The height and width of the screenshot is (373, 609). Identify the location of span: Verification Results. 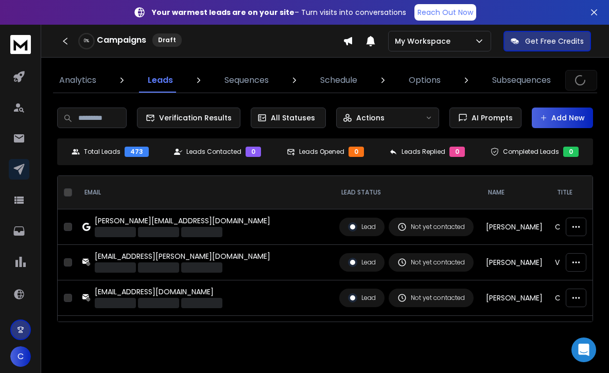
(193, 118).